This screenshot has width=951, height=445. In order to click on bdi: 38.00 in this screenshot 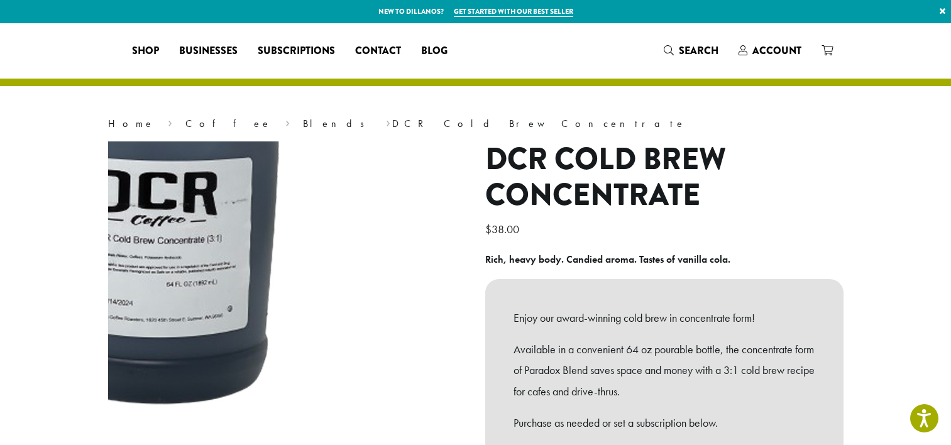, I will do `click(504, 229)`.